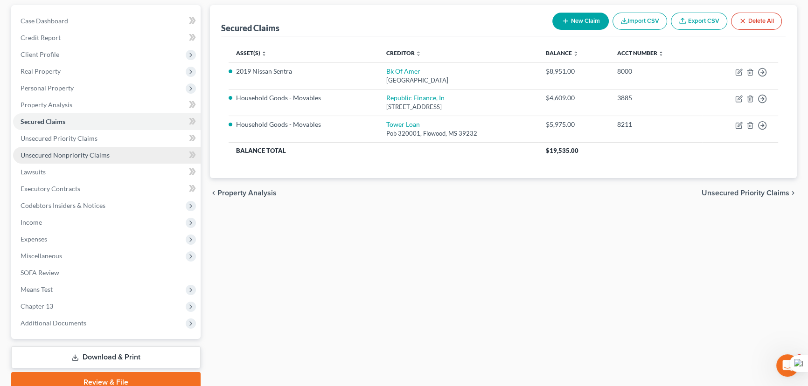 This screenshot has height=386, width=808. What do you see at coordinates (800, 358) in the screenshot?
I see `span: 4` at bounding box center [800, 358].